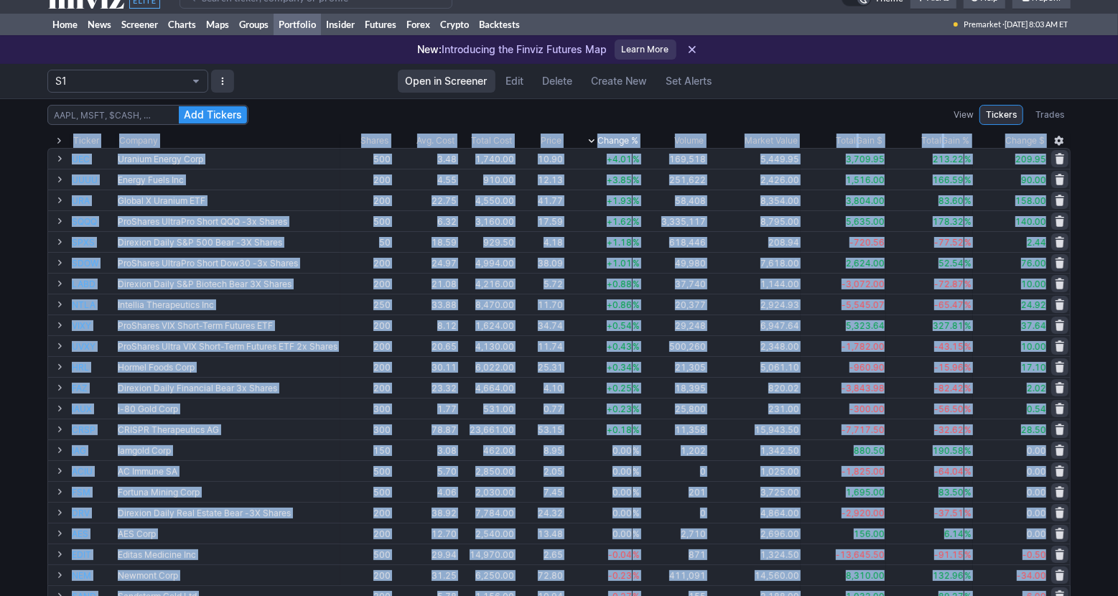  What do you see at coordinates (540, 470) in the screenshot?
I see `td: 2.05` at bounding box center [540, 470].